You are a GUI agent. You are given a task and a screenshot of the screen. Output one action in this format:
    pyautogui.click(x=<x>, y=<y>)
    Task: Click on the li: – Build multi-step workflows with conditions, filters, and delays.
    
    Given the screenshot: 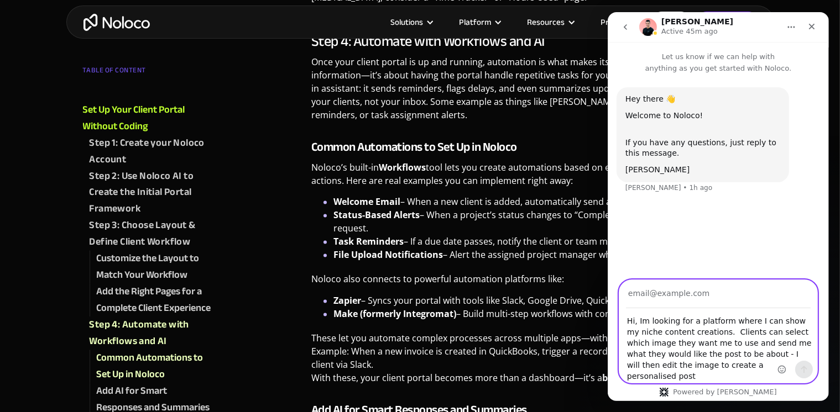 What is the action you would take?
    pyautogui.click(x=545, y=315)
    